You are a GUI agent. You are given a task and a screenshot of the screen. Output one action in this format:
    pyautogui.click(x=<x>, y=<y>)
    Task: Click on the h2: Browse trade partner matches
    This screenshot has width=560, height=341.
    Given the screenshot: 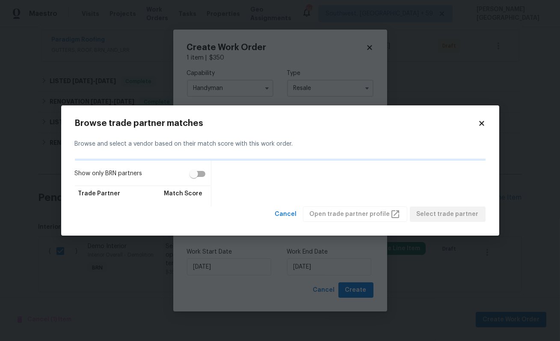 What is the action you would take?
    pyautogui.click(x=277, y=123)
    